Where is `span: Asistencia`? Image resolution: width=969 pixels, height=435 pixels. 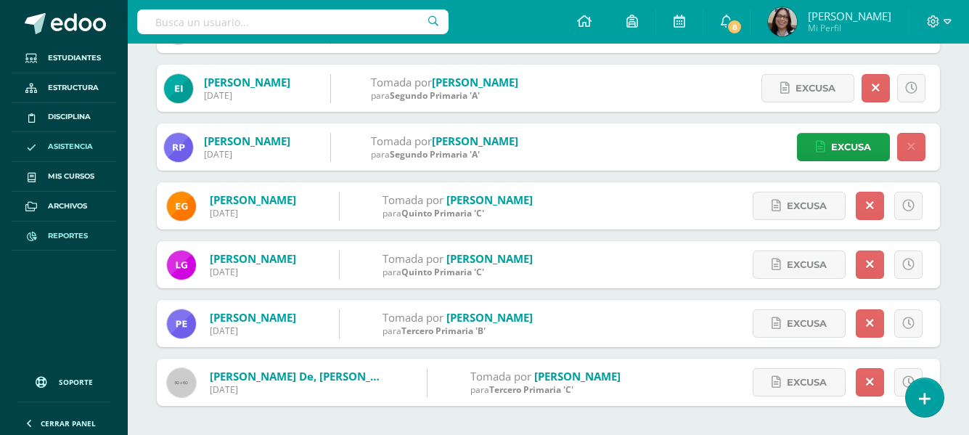 span: Asistencia is located at coordinates (70, 147).